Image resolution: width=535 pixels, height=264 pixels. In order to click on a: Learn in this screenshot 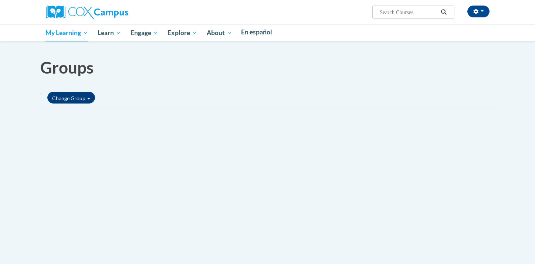, I will do `click(109, 33)`.